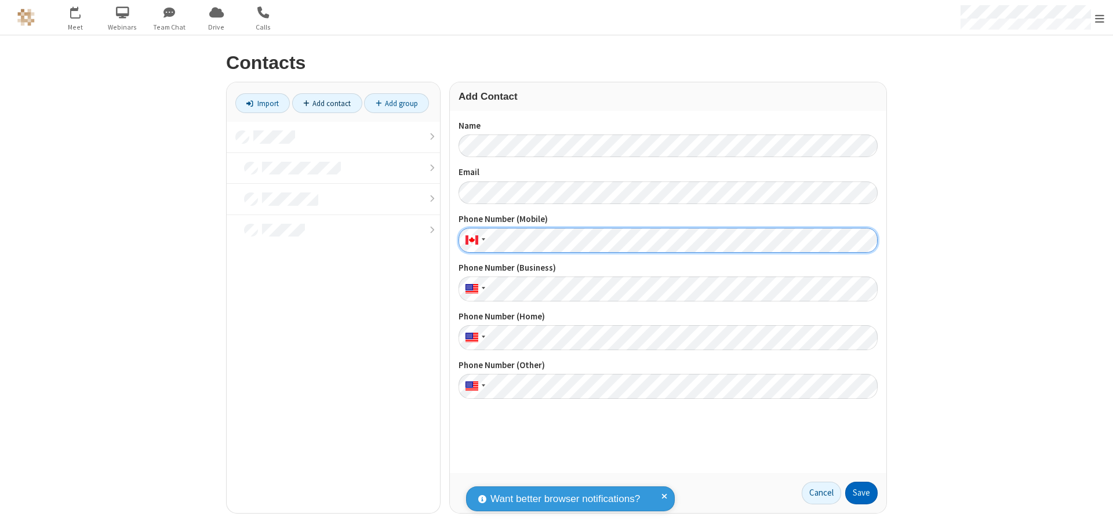 The image size is (1113, 531). I want to click on h2: Contacts, so click(556, 63).